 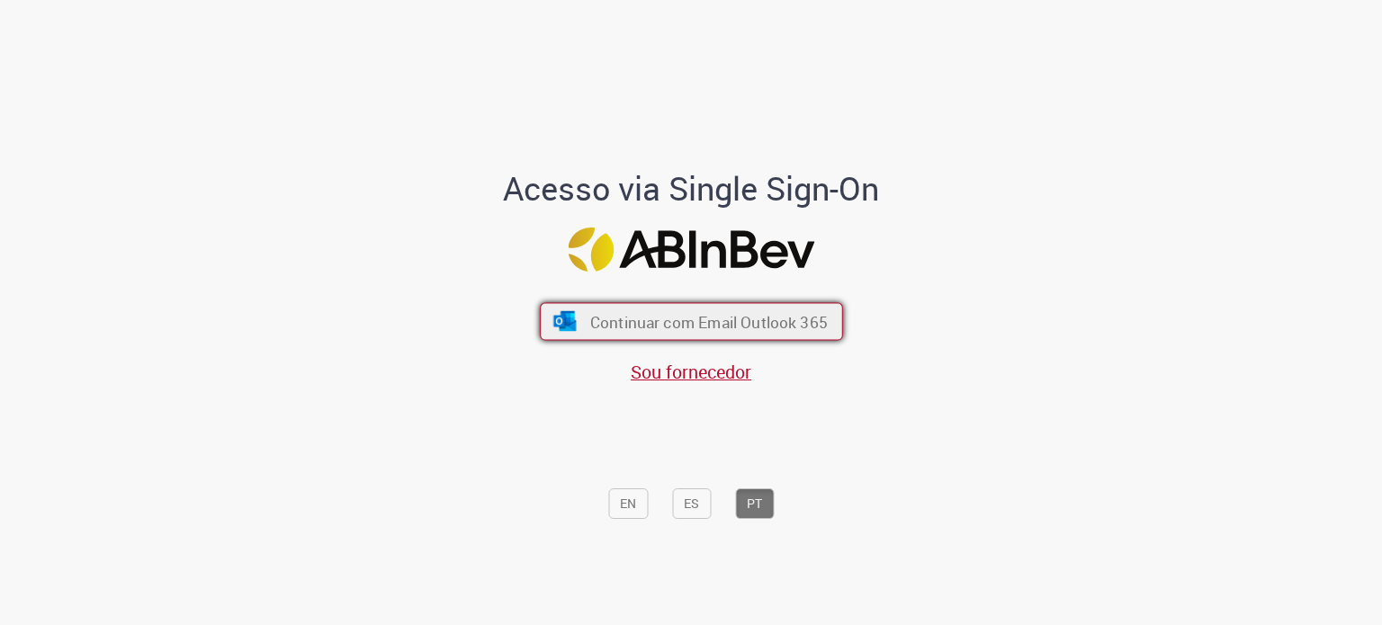 What do you see at coordinates (691, 249) in the screenshot?
I see `img: Logo ABInBev` at bounding box center [691, 249].